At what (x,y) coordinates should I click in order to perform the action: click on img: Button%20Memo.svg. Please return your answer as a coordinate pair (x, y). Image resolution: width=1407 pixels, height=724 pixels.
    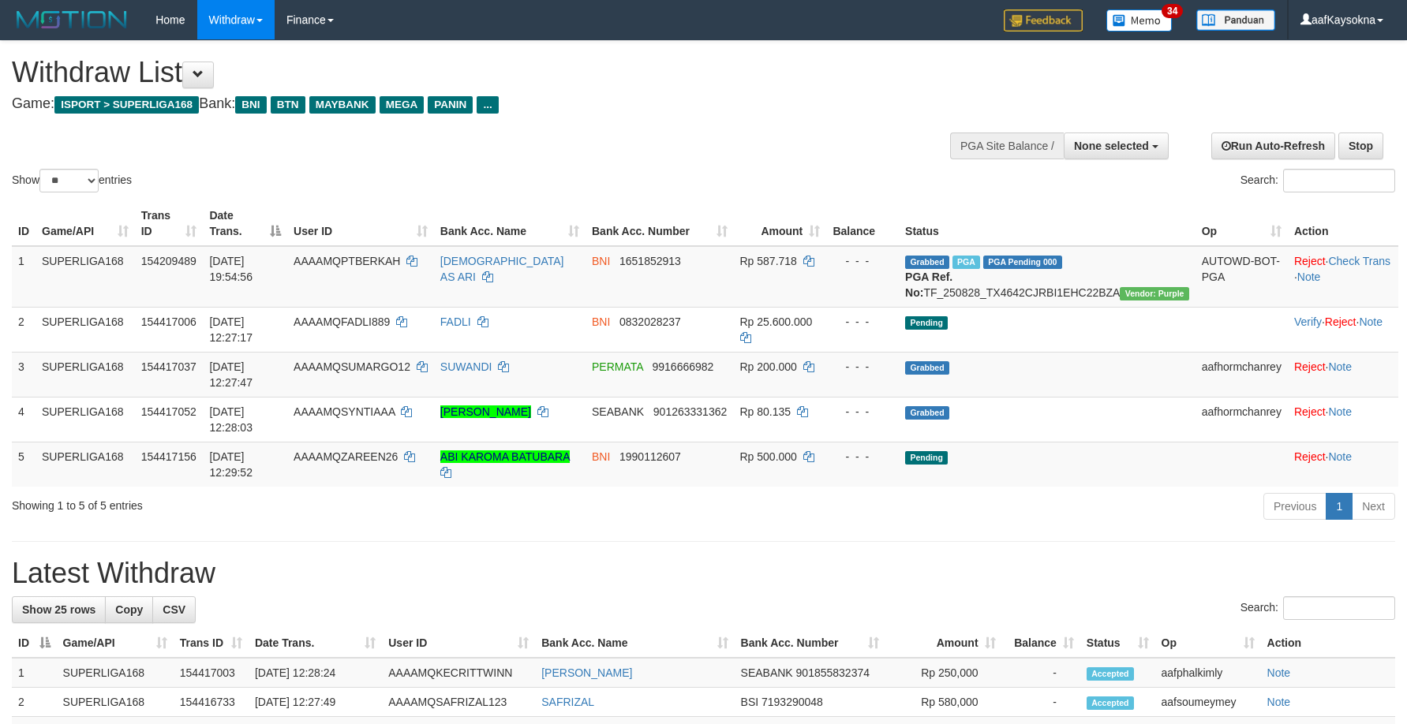
    Looking at the image, I should click on (1139, 21).